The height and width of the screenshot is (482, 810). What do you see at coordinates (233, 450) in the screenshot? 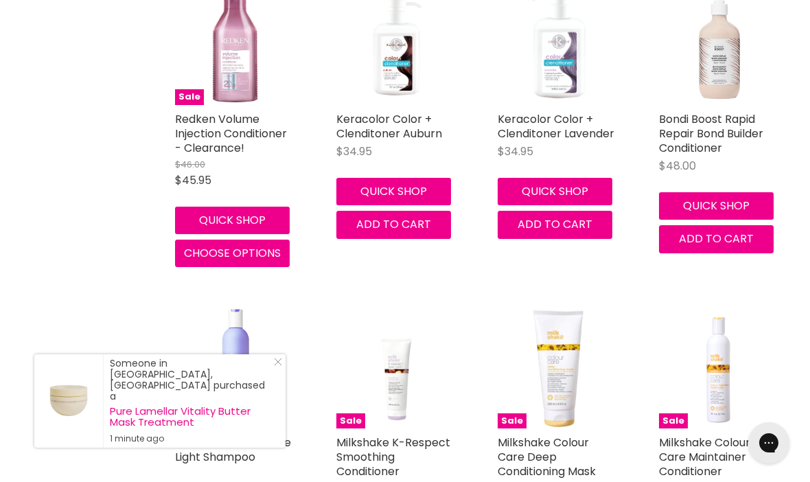
I see `a: Milkshake Silver Shine Light Shampoo` at bounding box center [233, 450].